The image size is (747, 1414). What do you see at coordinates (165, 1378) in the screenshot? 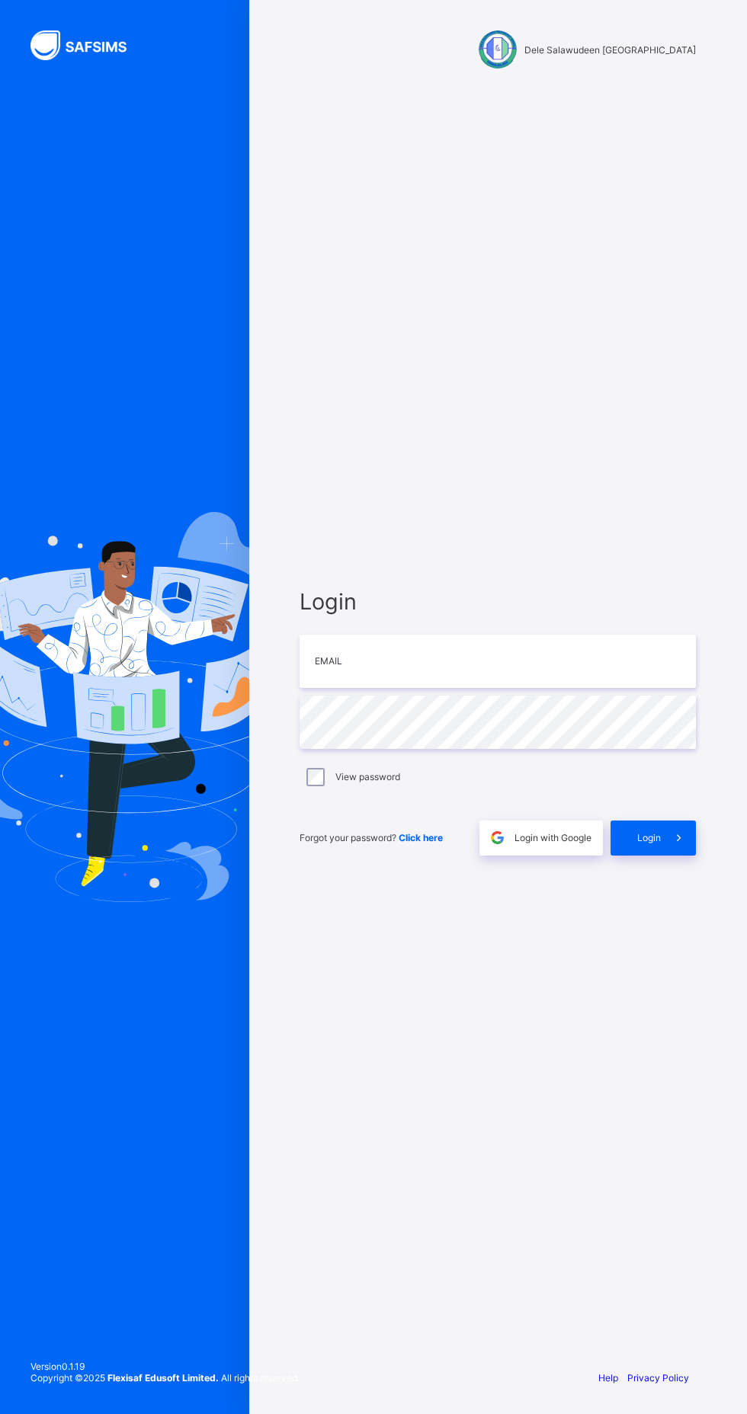
I see `span: Copyright © 2025 All rights reserved.` at bounding box center [165, 1378].